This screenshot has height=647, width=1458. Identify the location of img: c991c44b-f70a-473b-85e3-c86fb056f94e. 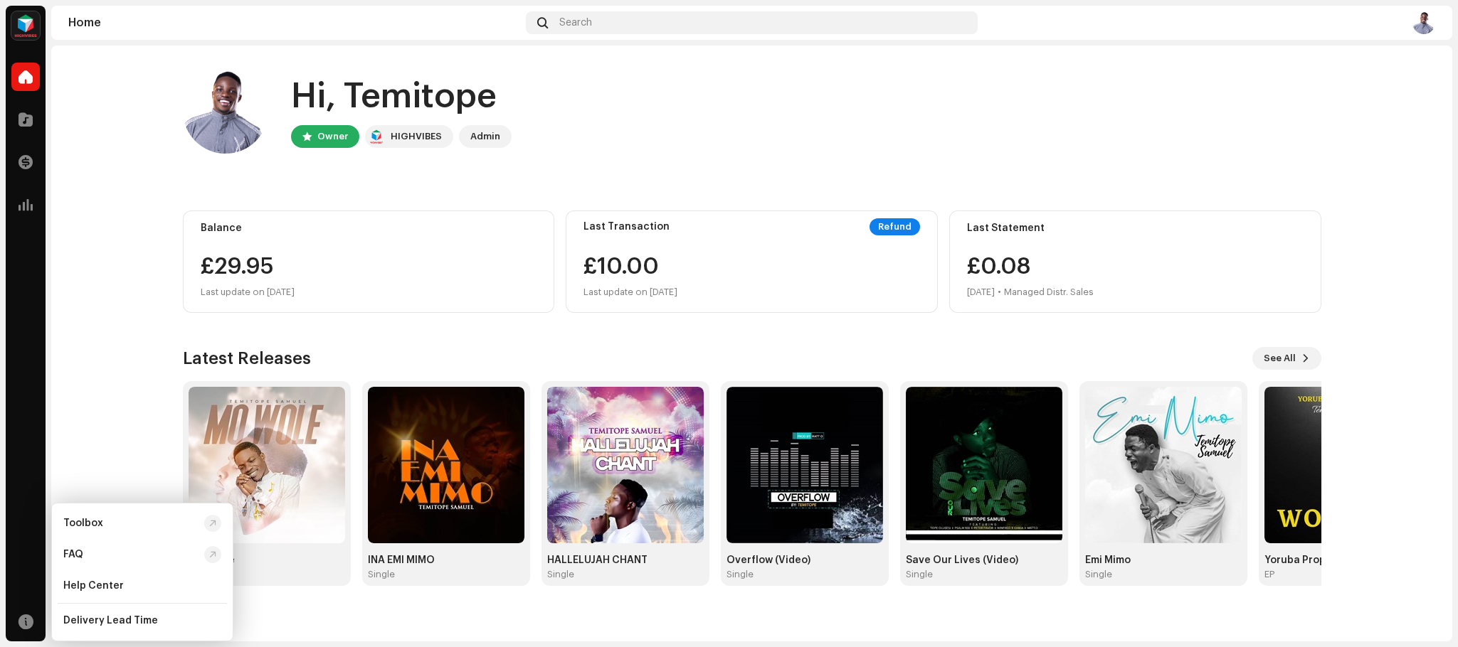
(805, 465).